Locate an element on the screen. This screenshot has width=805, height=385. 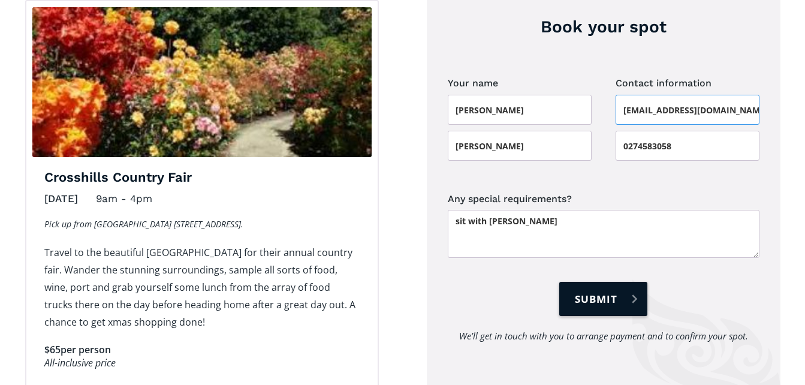
div: We’ll get in touch with you to arrange payment and to confirm your spot. is located at coordinates (603, 336).